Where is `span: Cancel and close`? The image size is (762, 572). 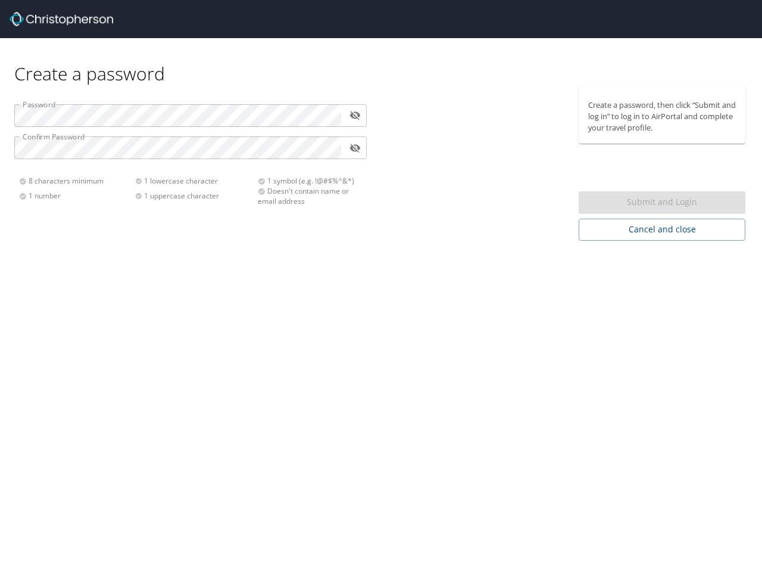 span: Cancel and close is located at coordinates (662, 229).